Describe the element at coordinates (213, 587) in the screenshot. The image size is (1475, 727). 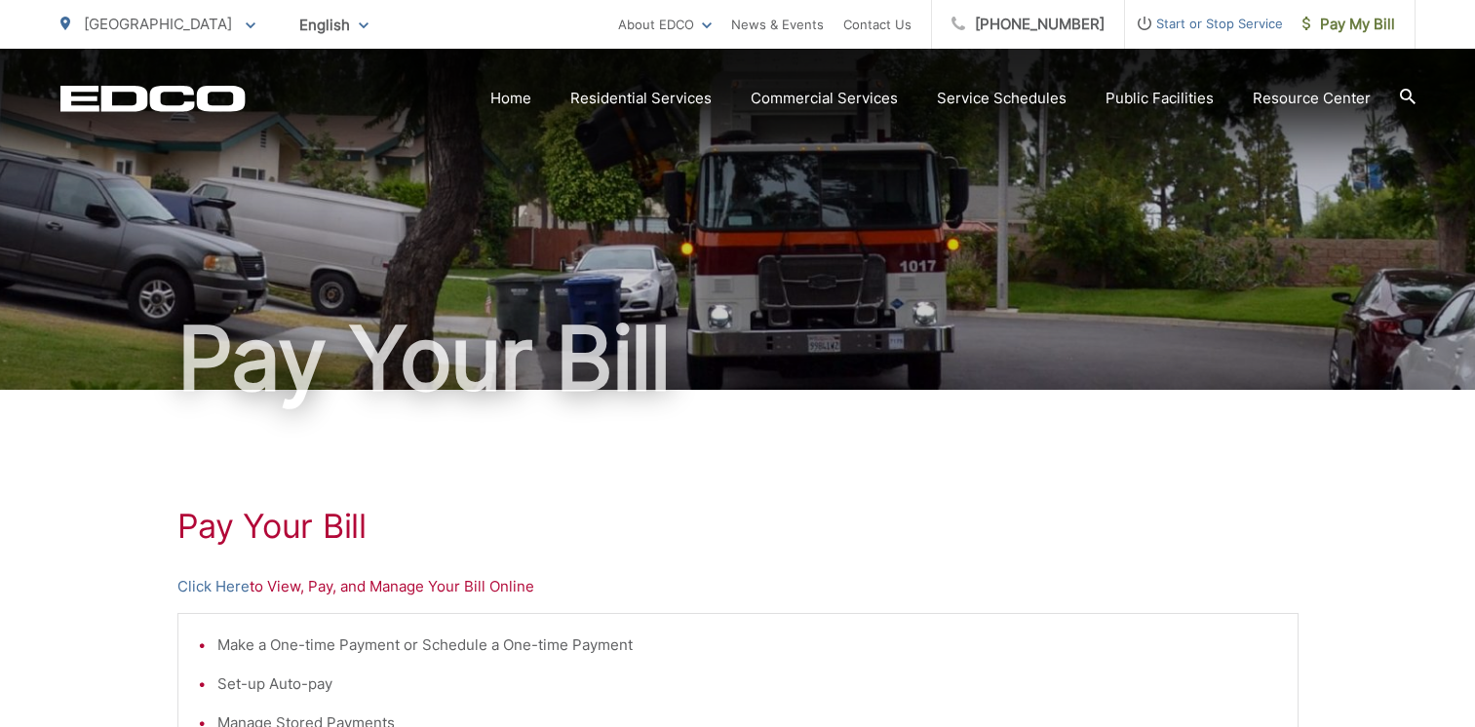
I see `a: Click Here` at that location.